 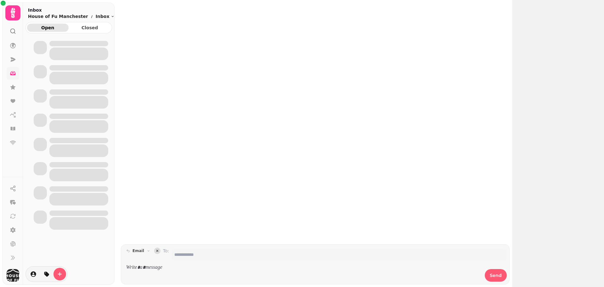 I want to click on img: User avatar, so click(x=13, y=275).